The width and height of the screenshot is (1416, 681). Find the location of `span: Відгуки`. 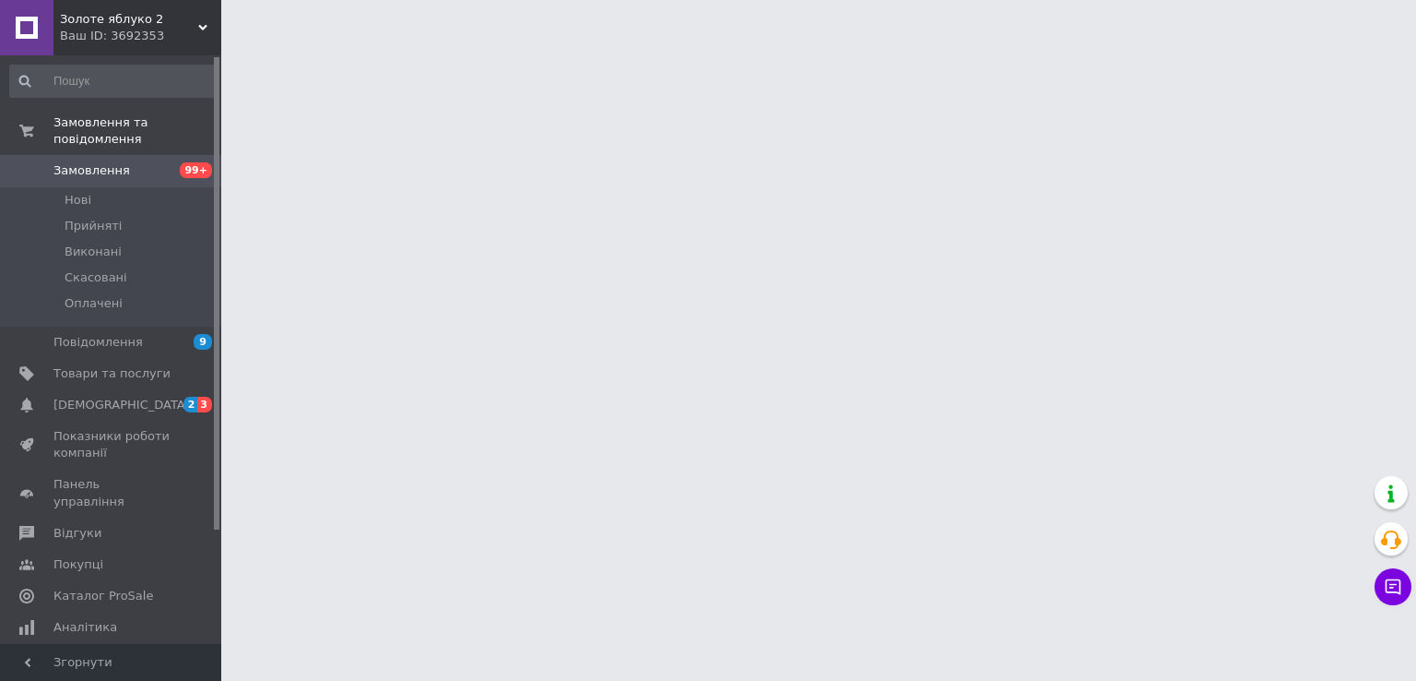

span: Відгуки is located at coordinates (77, 533).